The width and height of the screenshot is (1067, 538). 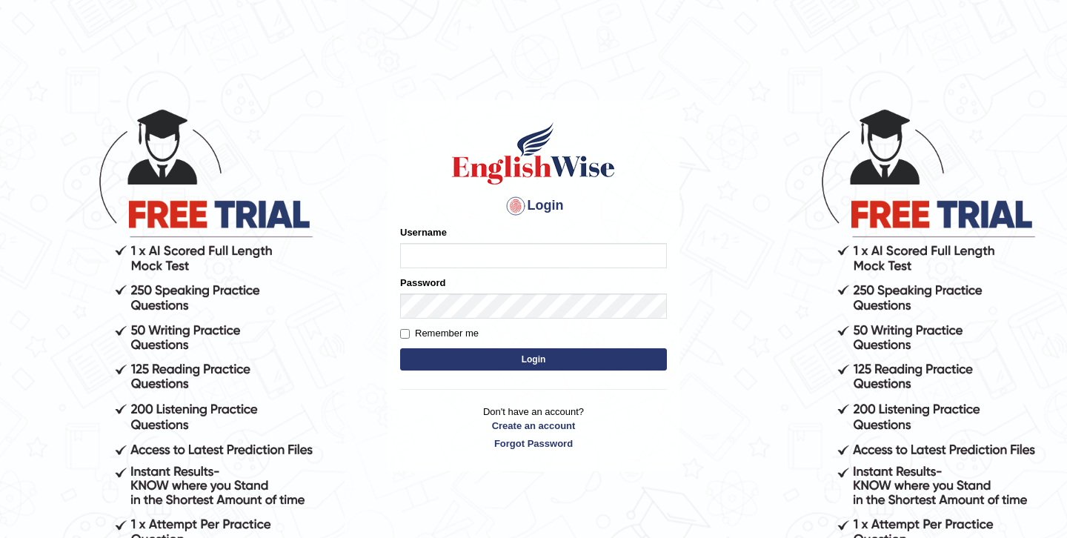 I want to click on h4: Login, so click(x=533, y=206).